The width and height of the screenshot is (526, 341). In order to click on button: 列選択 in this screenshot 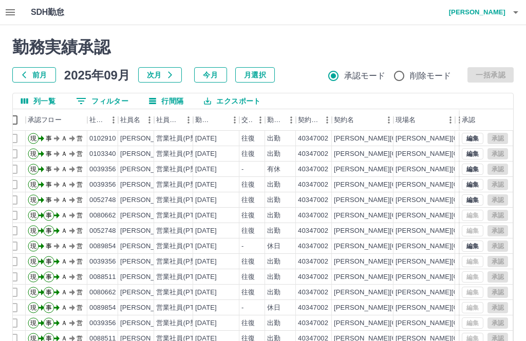, I will do `click(38, 101)`.